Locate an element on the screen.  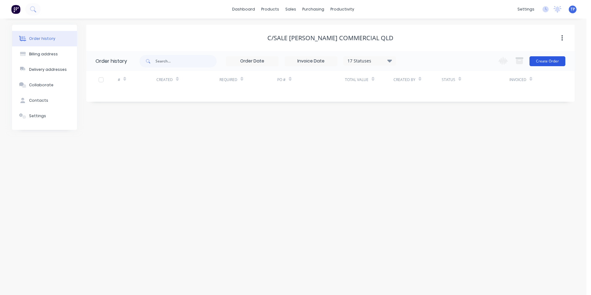
button: Contacts is located at coordinates (45, 100).